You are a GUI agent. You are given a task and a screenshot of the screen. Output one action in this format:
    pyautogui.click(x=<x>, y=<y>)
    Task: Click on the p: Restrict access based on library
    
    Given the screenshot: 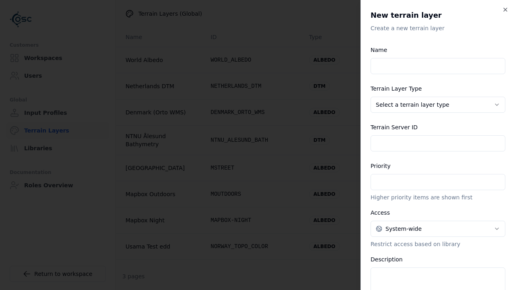 What is the action you would take?
    pyautogui.click(x=438, y=244)
    